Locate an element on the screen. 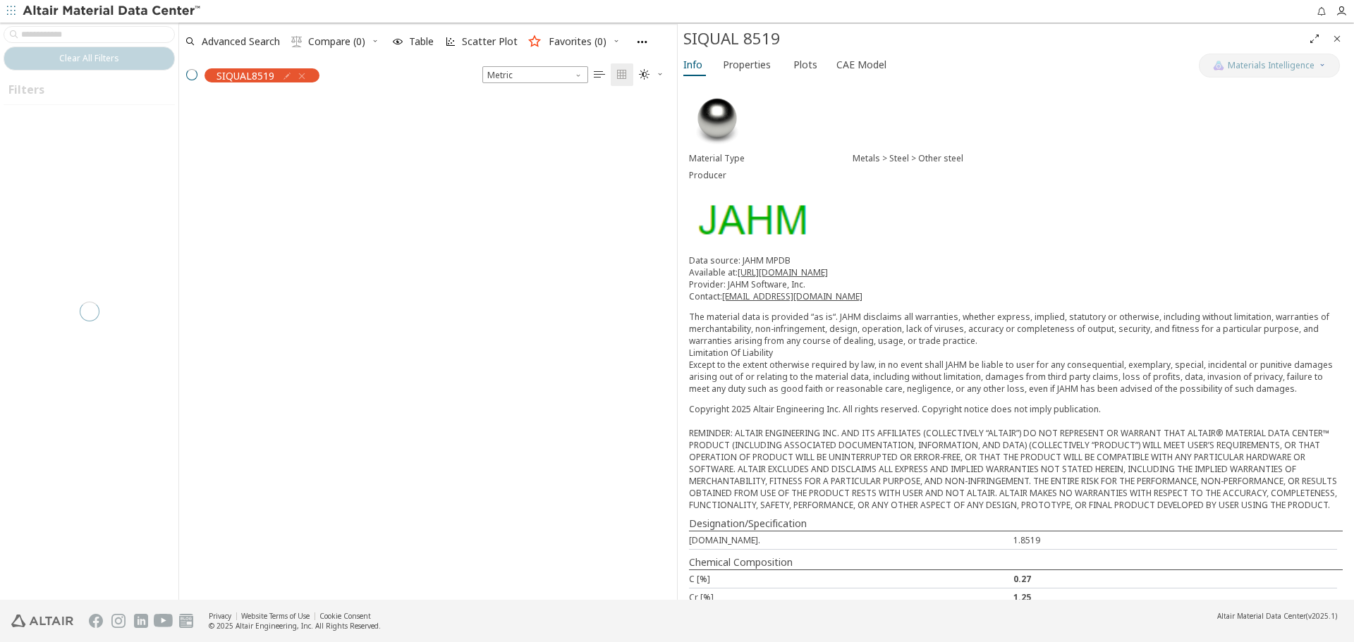  button: Theme is located at coordinates (652, 75).